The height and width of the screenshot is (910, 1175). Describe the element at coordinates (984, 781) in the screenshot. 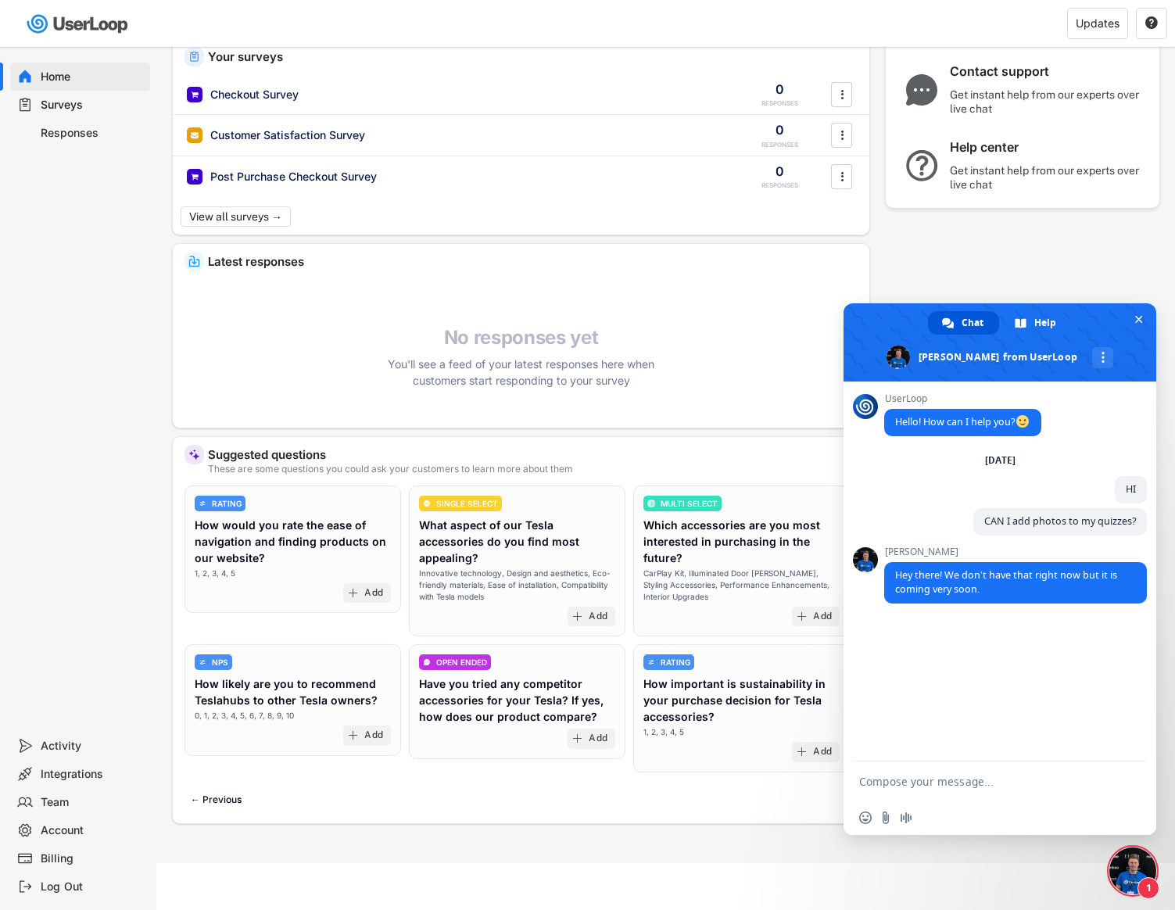

I see `textarea: Compose your message...` at that location.